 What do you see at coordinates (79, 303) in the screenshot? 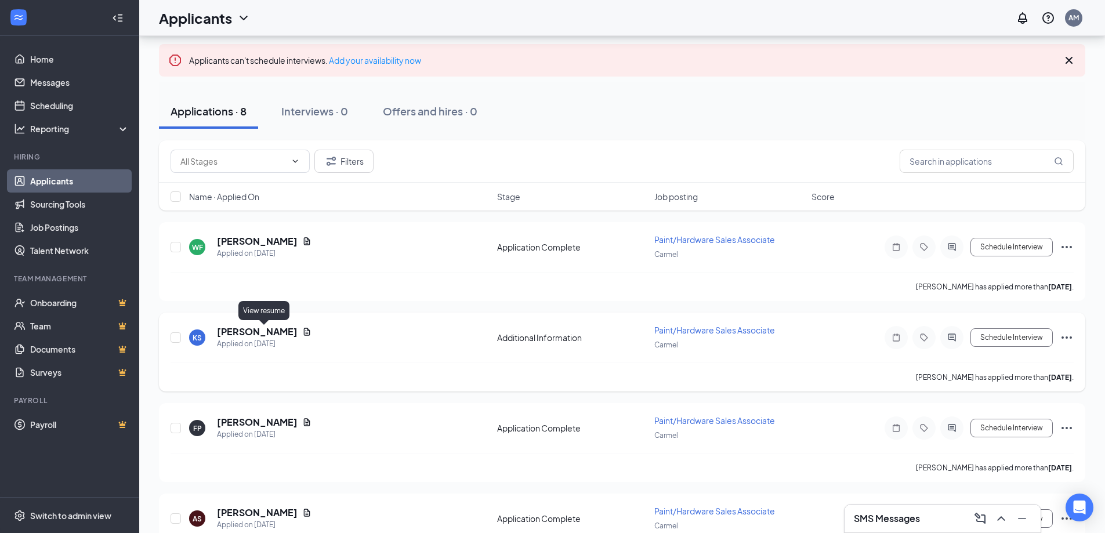
I see `a: OnboardingCrown` at bounding box center [79, 303].